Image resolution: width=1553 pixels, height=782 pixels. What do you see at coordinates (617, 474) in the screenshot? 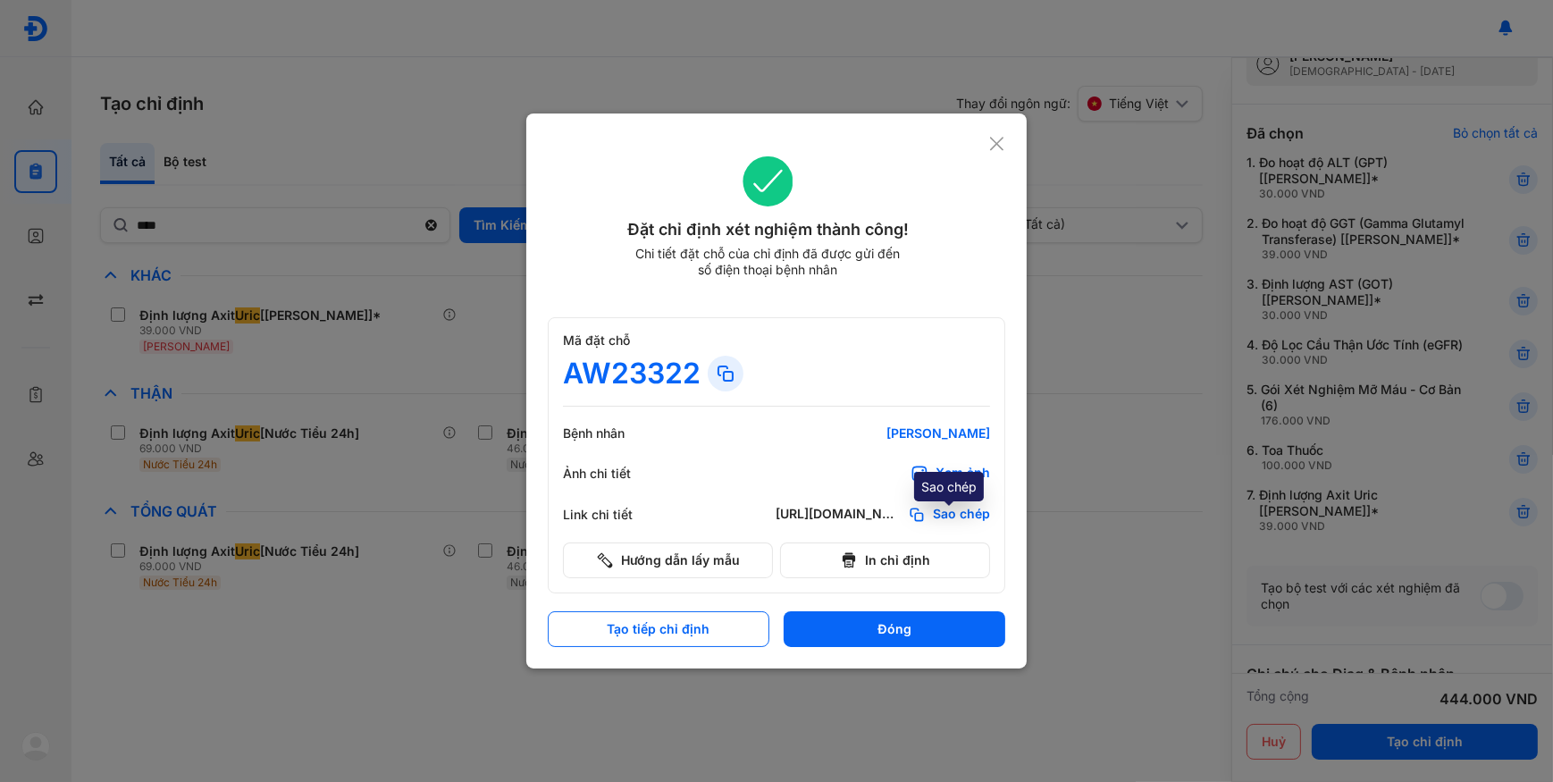
I see `div: Ảnh chi tiết` at bounding box center [617, 474].